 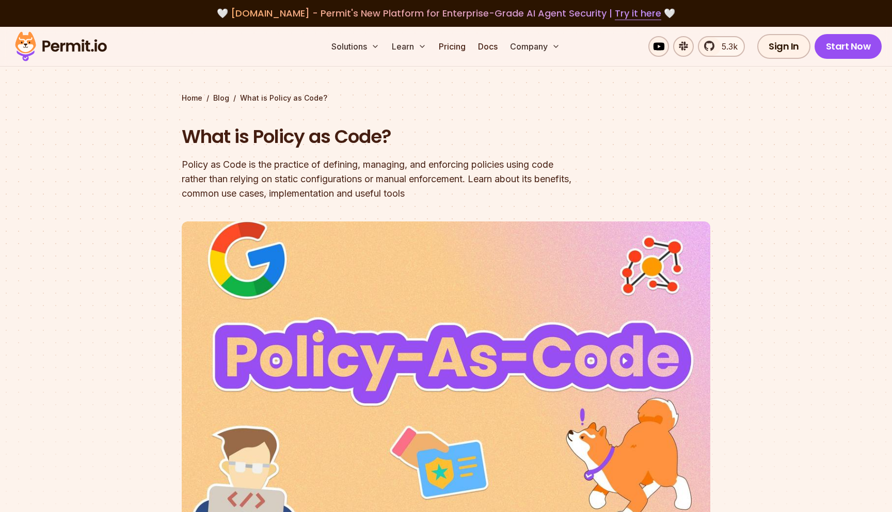 I want to click on a: 5.3k, so click(x=721, y=46).